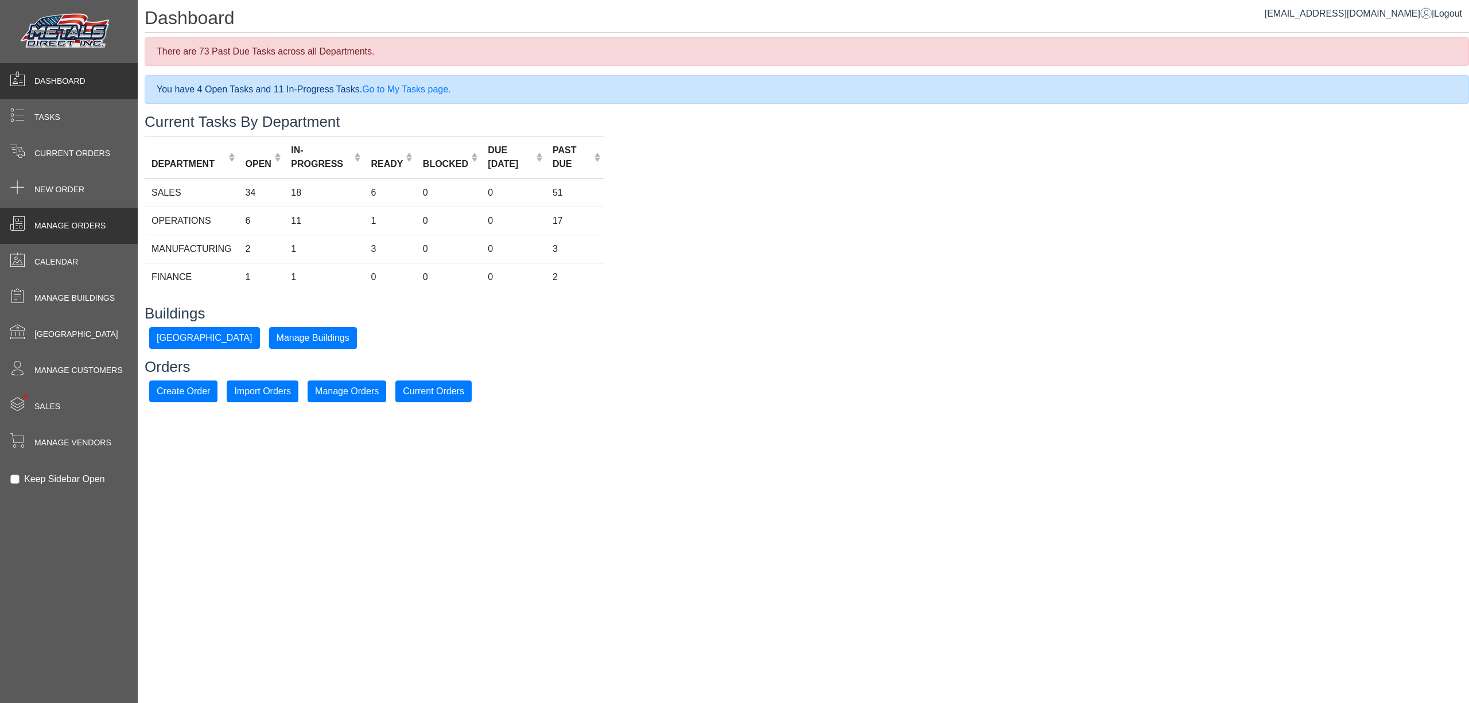 The image size is (1469, 703). I want to click on a: Import Orders, so click(262, 390).